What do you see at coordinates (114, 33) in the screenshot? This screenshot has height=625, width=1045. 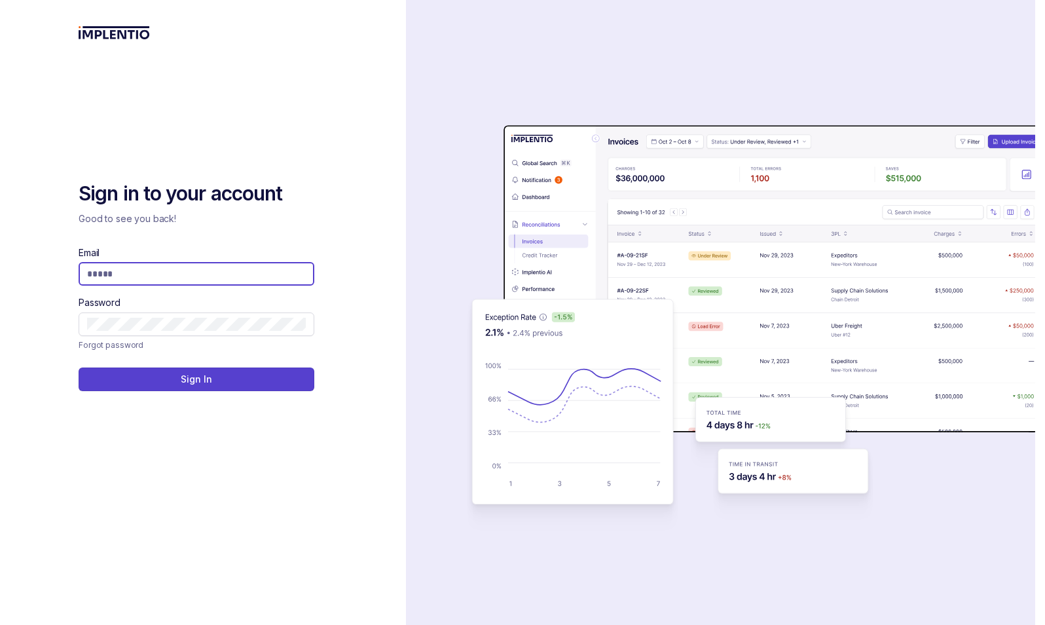 I see `img: logo` at bounding box center [114, 33].